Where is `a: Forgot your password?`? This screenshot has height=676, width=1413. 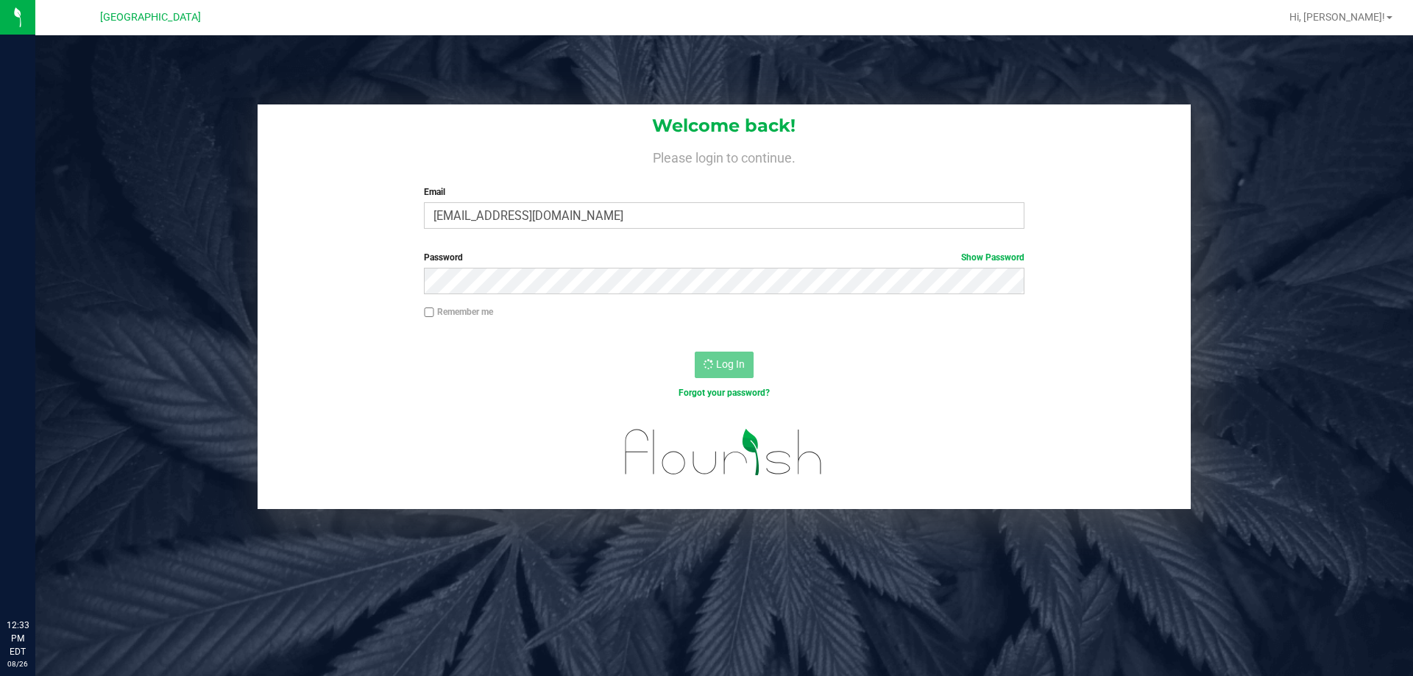
a: Forgot your password? is located at coordinates (724, 393).